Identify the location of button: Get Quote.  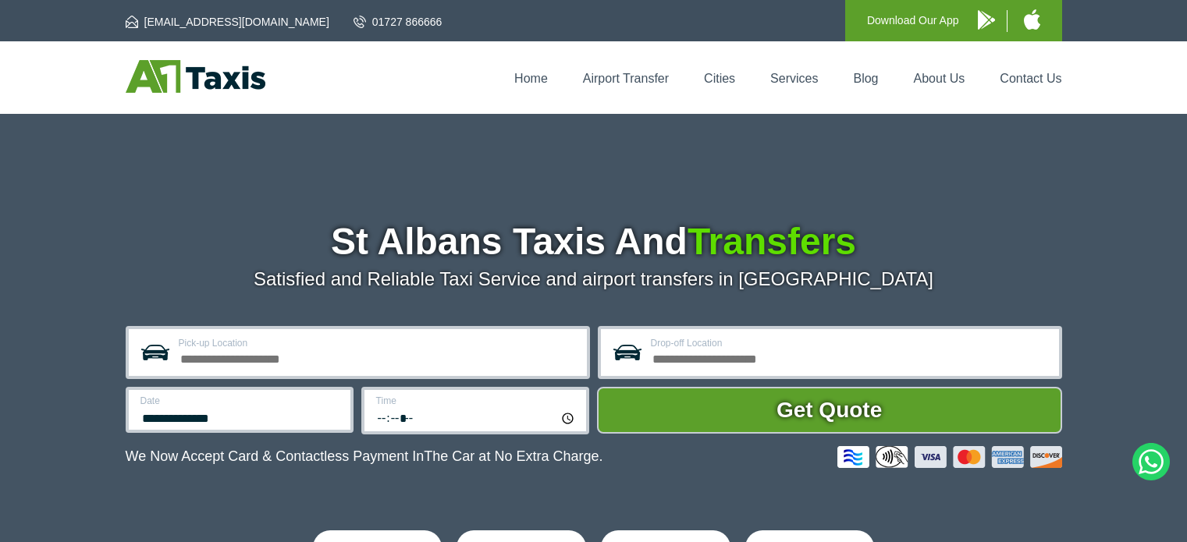
(830, 410).